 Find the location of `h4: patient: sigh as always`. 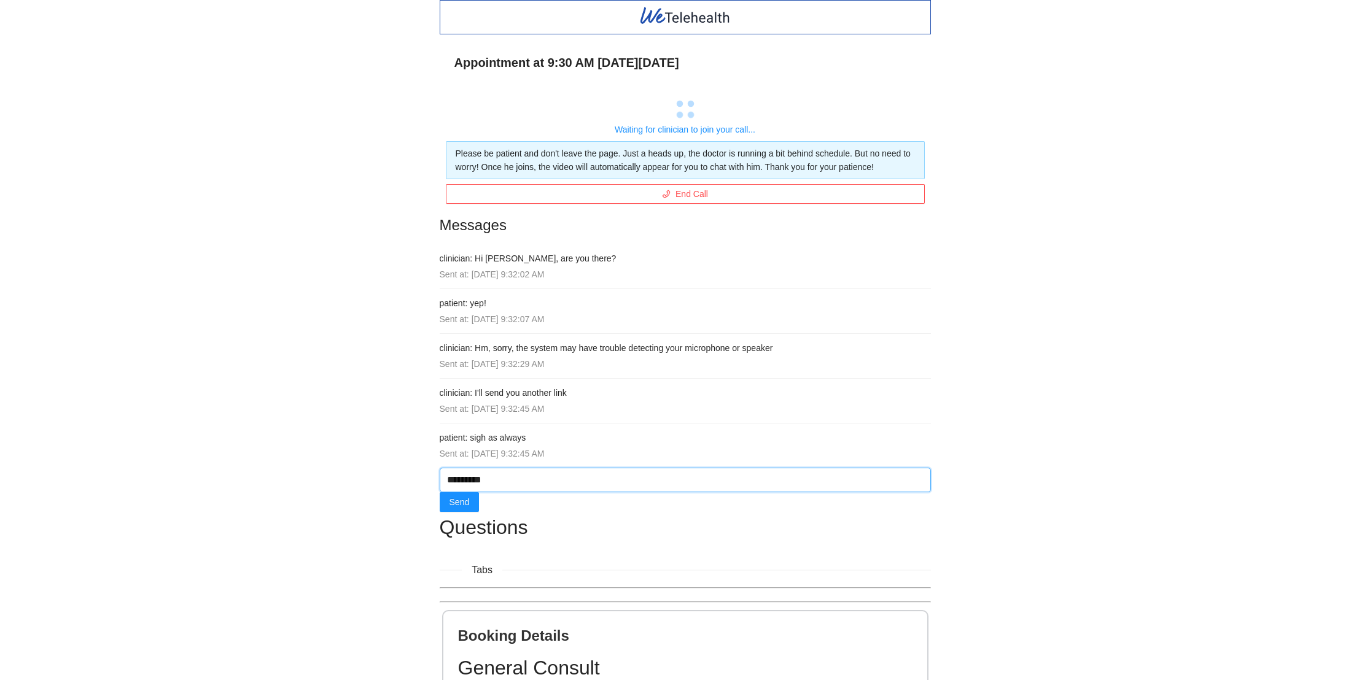

h4: patient: sigh as always is located at coordinates (685, 438).